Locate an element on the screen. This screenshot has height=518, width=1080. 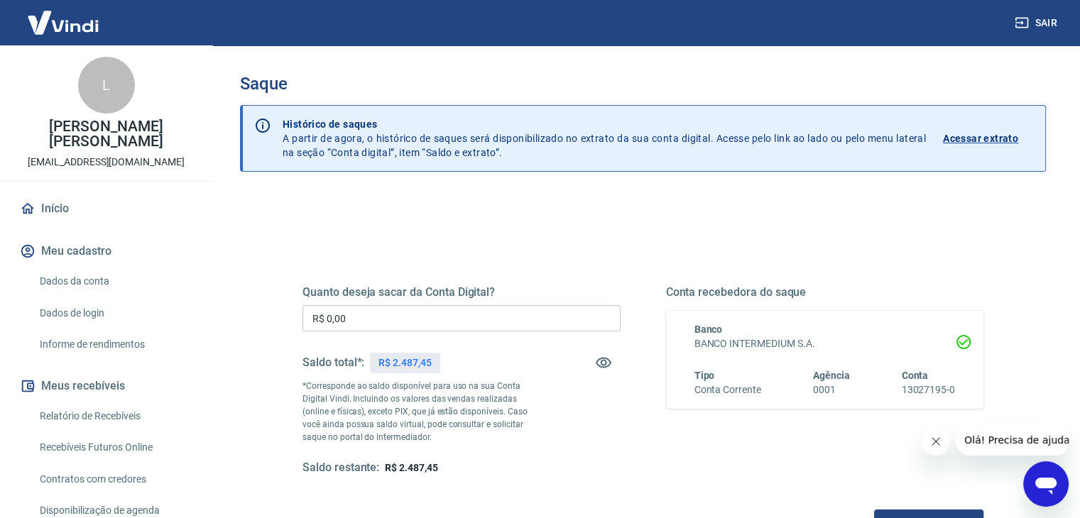
a: Dados de login is located at coordinates (114, 313).